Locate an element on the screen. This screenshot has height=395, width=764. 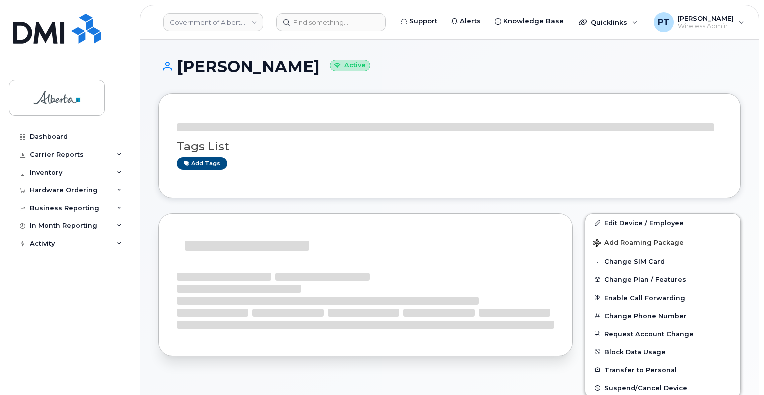
button: Add Roaming Package is located at coordinates (663, 242).